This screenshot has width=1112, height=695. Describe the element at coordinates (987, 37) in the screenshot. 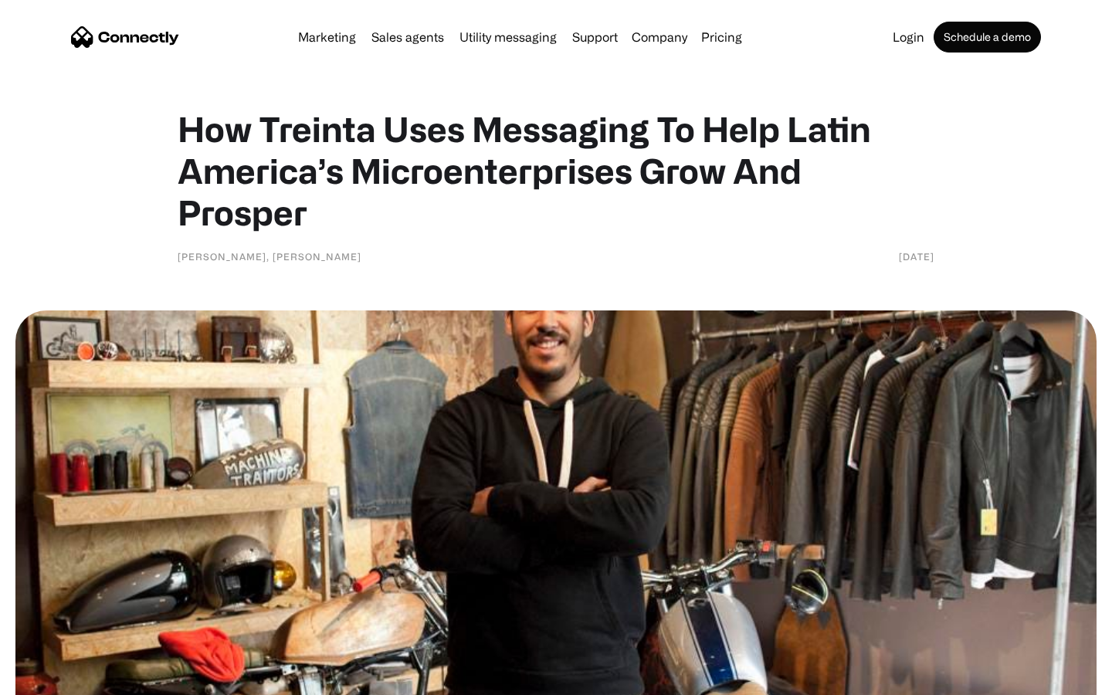

I see `a: Schedule a demo` at that location.